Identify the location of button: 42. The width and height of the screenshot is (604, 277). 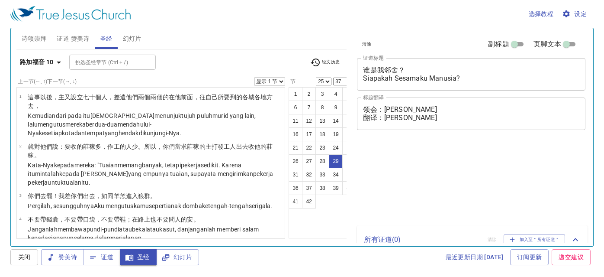
(309, 201).